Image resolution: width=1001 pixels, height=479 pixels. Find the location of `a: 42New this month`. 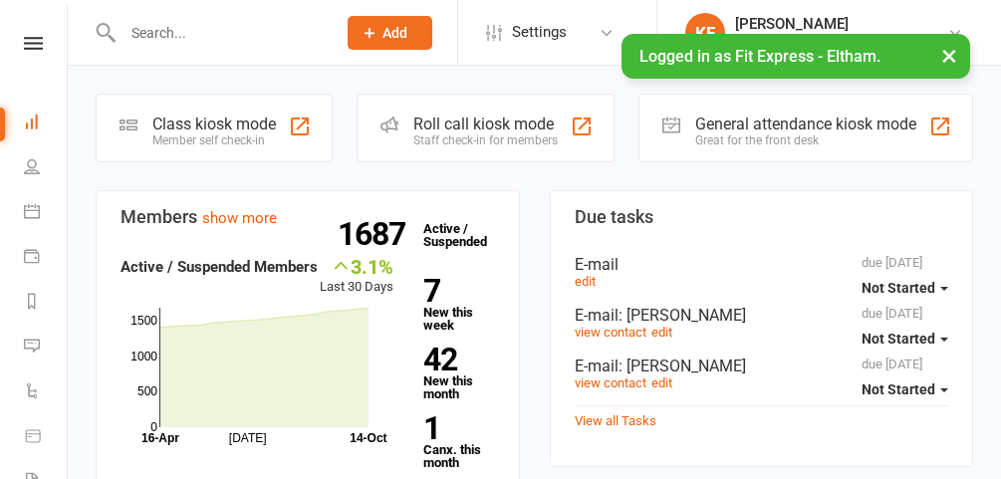

a: 42New this month is located at coordinates (458, 372).